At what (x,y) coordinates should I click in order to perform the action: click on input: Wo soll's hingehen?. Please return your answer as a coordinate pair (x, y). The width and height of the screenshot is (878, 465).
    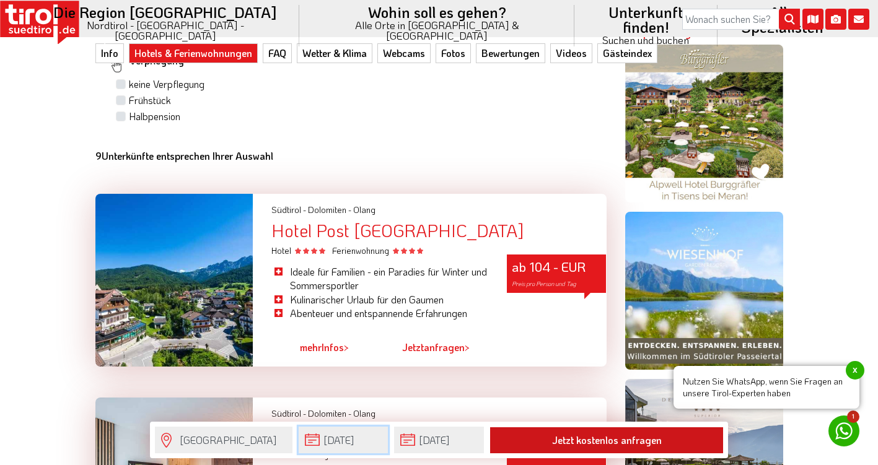
    Looking at the image, I should click on (224, 440).